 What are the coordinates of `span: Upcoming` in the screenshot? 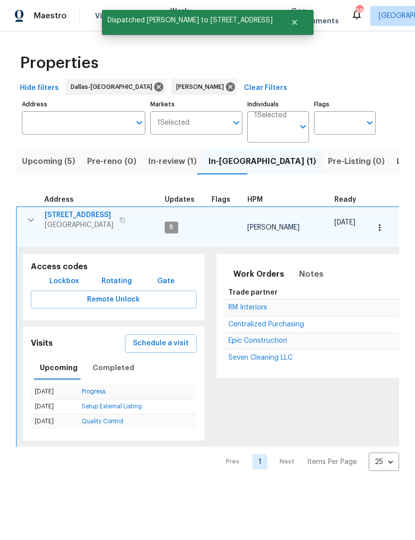 It's located at (59, 368).